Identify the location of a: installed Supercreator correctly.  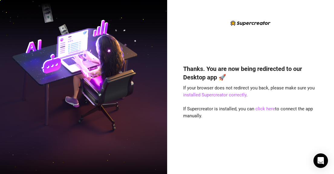
(215, 95).